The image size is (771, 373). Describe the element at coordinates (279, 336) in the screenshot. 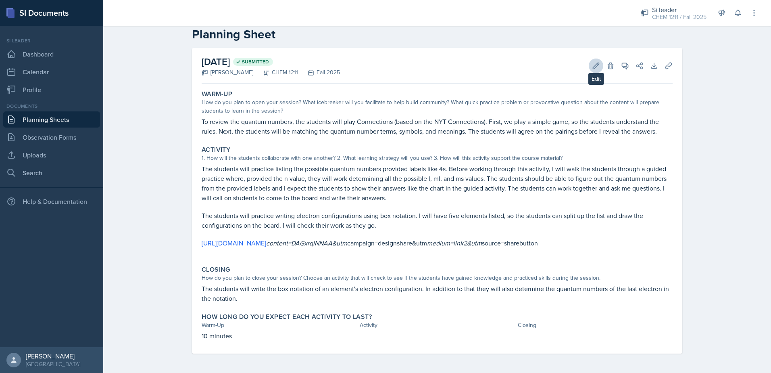

I see `p: 10 minutes` at that location.